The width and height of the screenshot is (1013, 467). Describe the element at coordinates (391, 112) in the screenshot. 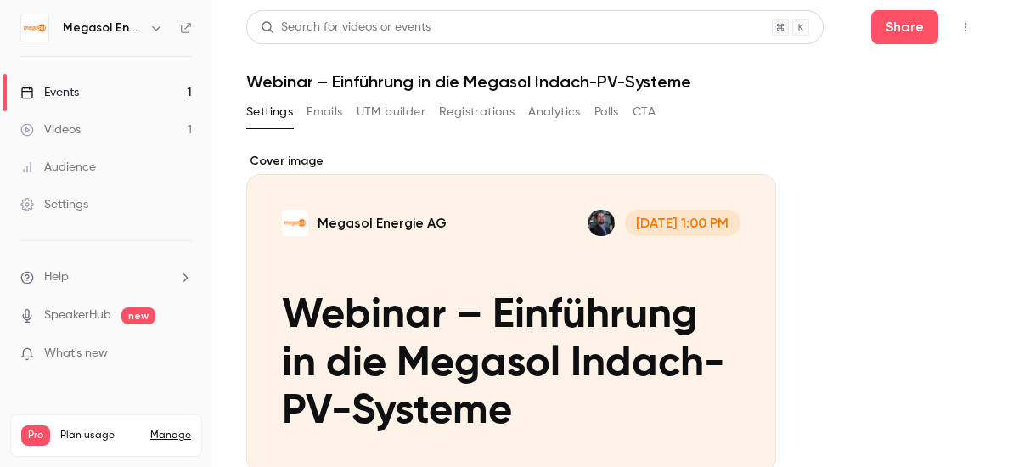

I see `button: UTM builder` at that location.